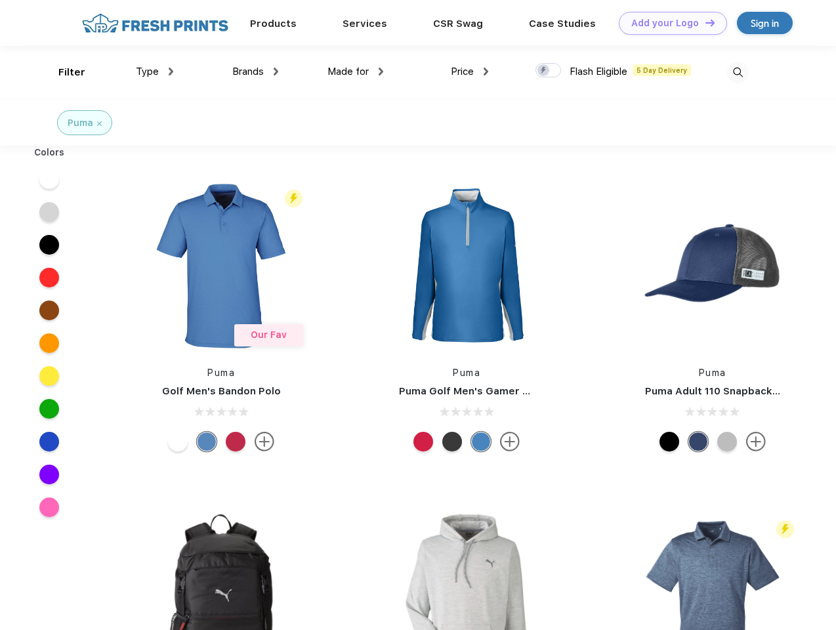  Describe the element at coordinates (599, 72) in the screenshot. I see `span: Flash Eligible` at that location.